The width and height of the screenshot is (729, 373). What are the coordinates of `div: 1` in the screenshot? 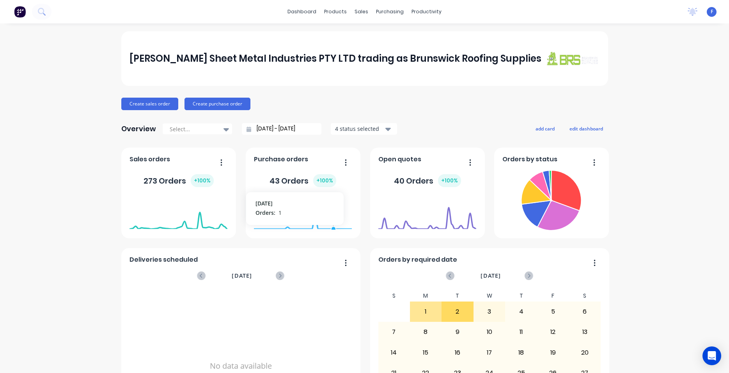 It's located at (426, 311).